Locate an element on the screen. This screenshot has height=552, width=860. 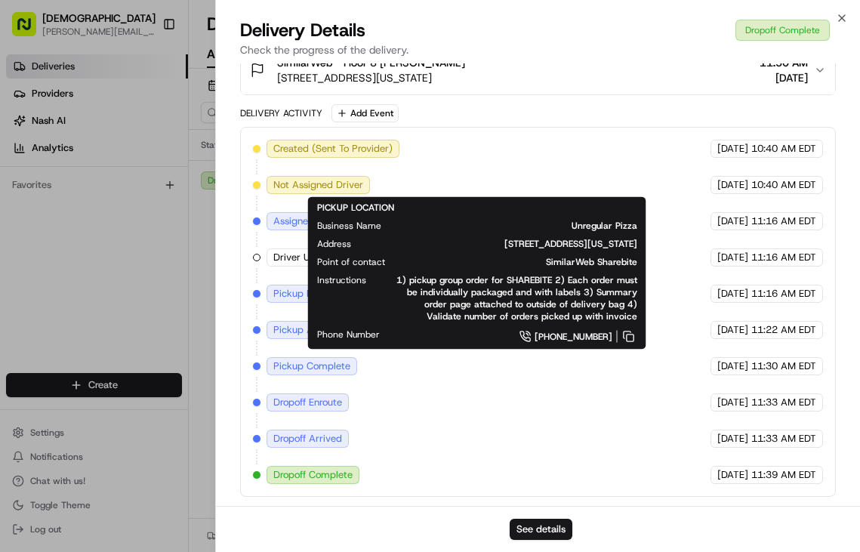
a: 📗Knowledge Base is located at coordinates (65, 226).